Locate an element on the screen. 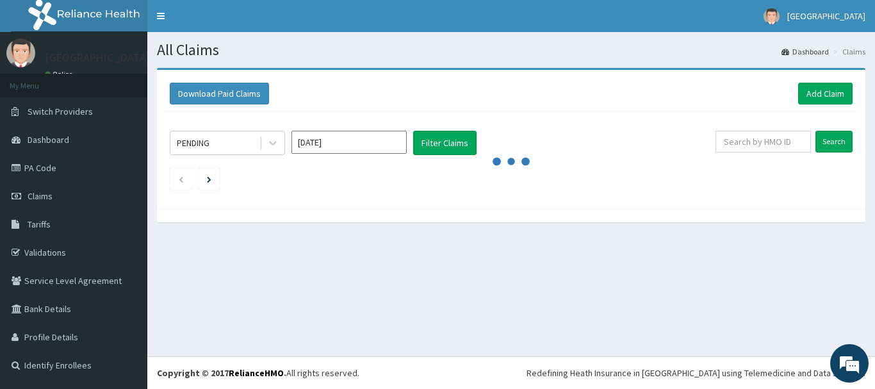 This screenshot has height=389, width=875. span: Tariffs is located at coordinates (39, 224).